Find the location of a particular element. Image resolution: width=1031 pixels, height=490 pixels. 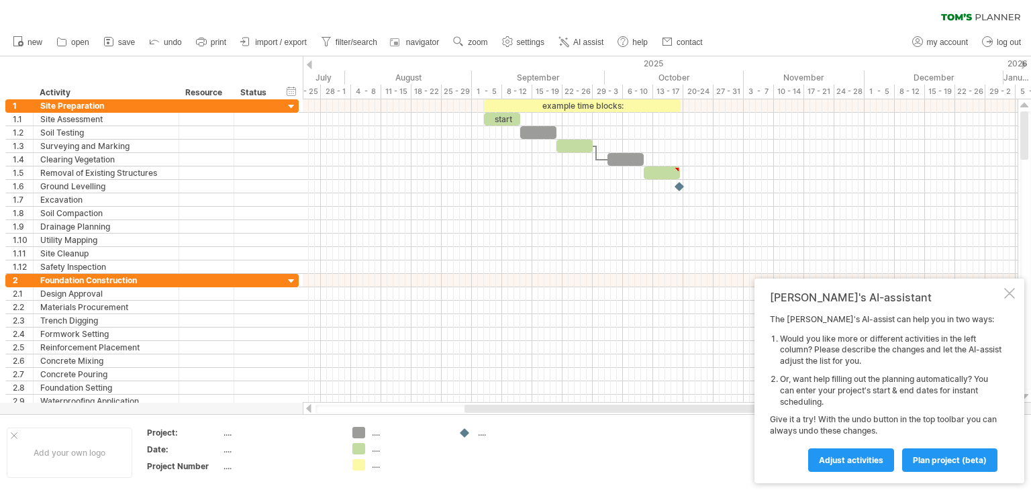

span: contact is located at coordinates (690, 42).